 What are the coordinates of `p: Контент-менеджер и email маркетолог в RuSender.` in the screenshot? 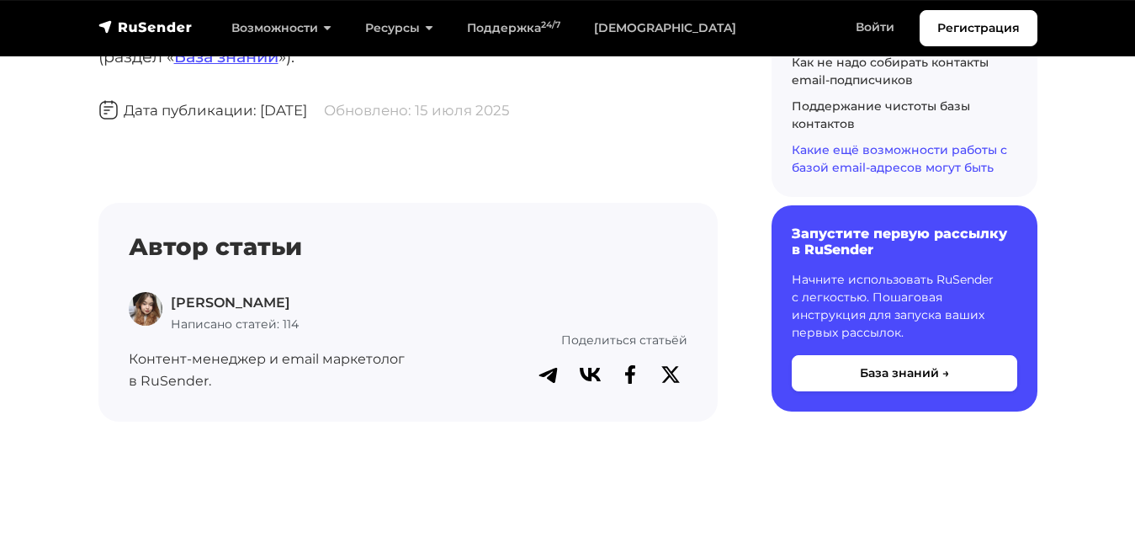 It's located at (287, 369).